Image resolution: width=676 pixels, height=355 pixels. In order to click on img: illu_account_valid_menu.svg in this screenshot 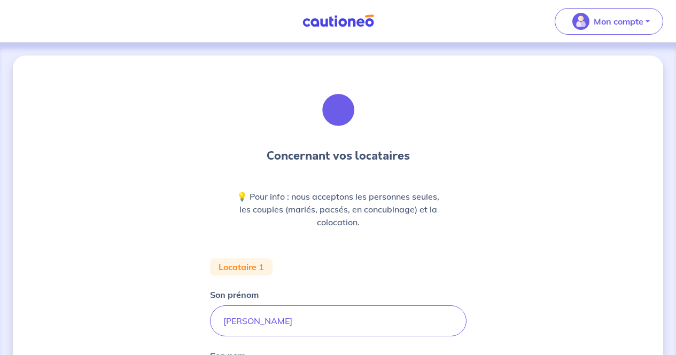, I will do `click(581, 21)`.